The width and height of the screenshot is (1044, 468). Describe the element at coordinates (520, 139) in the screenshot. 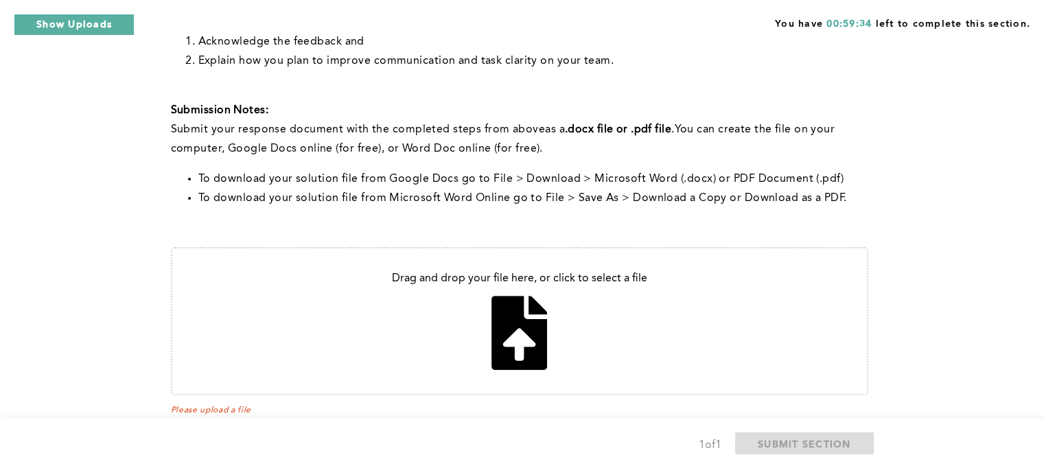

I see `p: with the completed steps from above You can create the file on your computer, Google Docs online ...` at that location.